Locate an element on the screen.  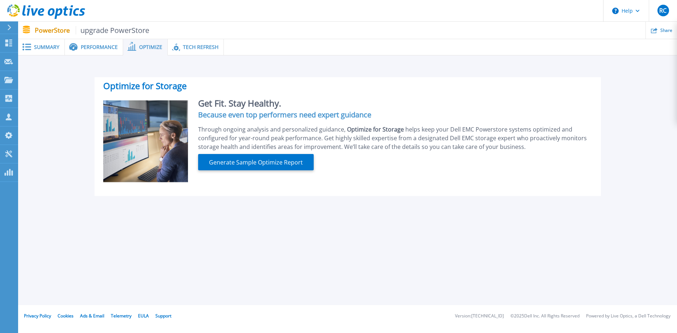
span: Optimize for Storage is located at coordinates (376, 129).